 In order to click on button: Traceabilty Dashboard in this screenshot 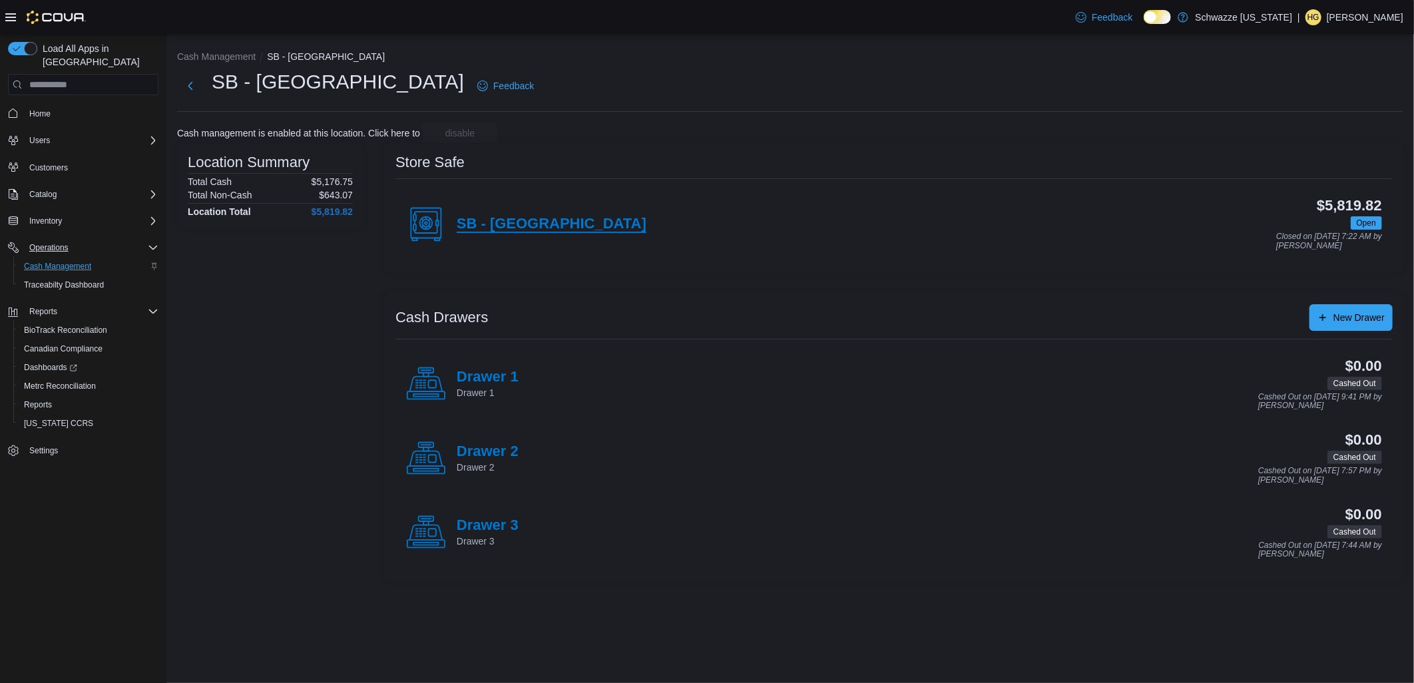, I will do `click(89, 285)`.